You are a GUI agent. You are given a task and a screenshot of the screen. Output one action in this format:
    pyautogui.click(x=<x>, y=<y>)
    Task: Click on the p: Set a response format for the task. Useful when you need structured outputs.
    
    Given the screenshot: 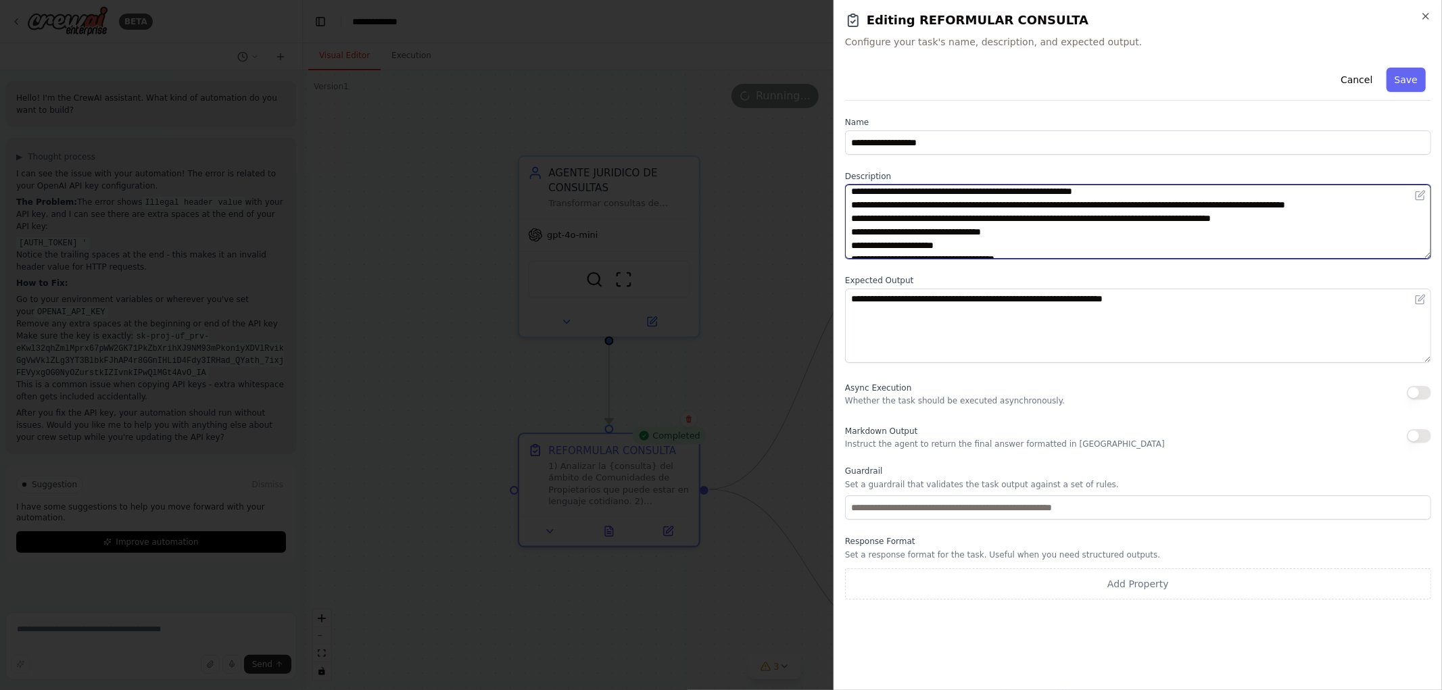 What is the action you would take?
    pyautogui.click(x=1138, y=555)
    